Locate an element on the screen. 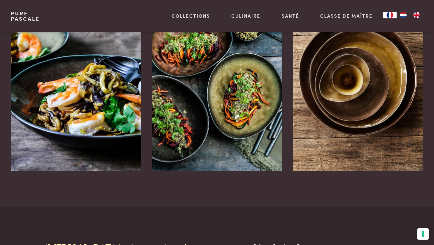  ul: Language list is located at coordinates (410, 15).